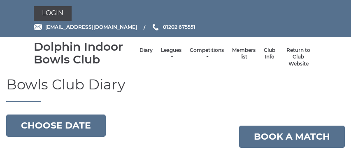 This screenshot has width=351, height=152. I want to click on a: Leagues, so click(171, 53).